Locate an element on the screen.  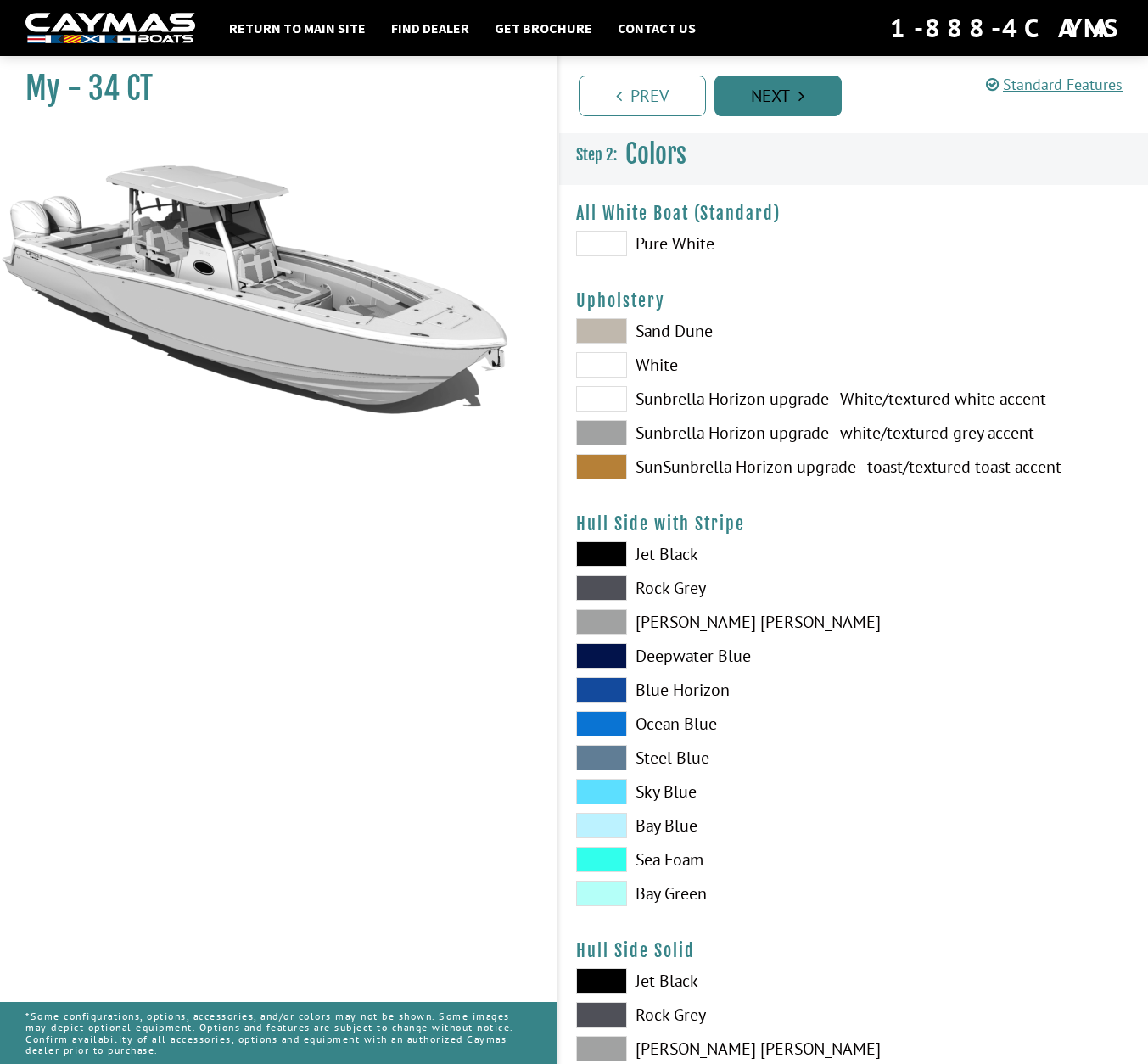
label: Pure White is located at coordinates (706, 243).